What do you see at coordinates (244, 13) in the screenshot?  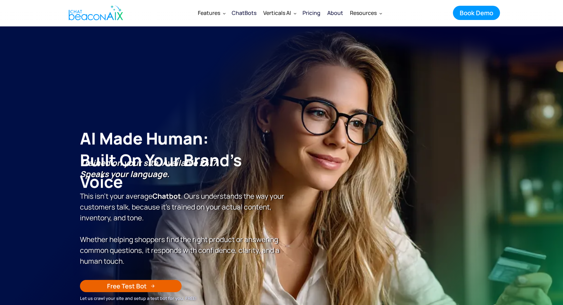 I see `div: ChatBots` at bounding box center [244, 13].